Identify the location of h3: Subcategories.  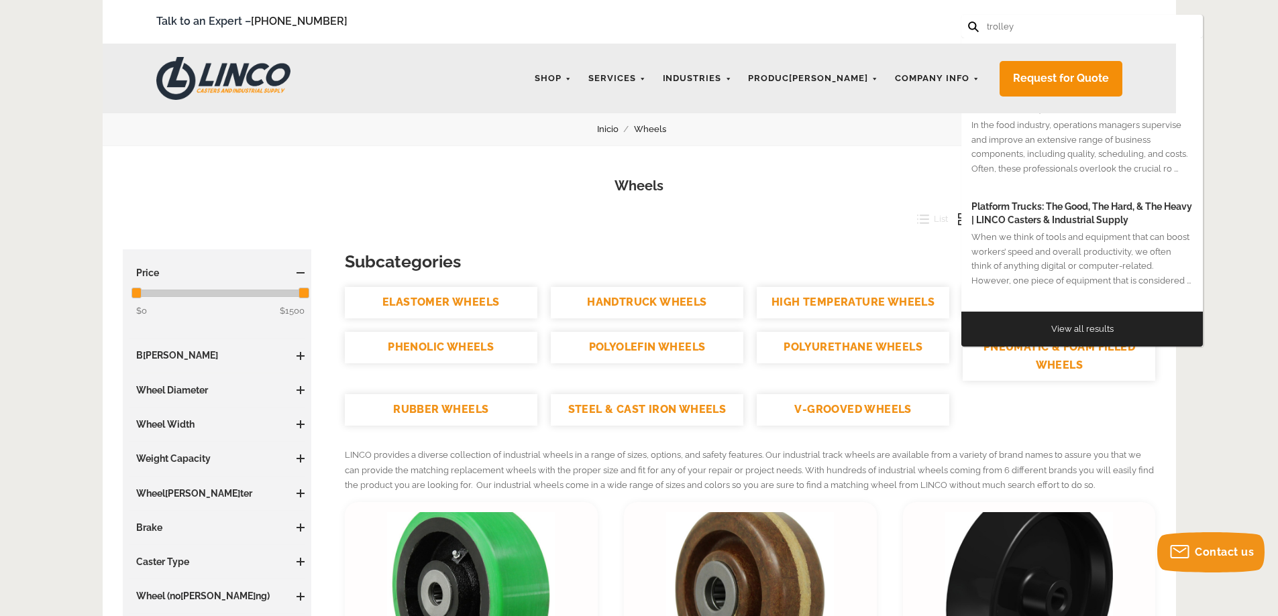
(750, 262).